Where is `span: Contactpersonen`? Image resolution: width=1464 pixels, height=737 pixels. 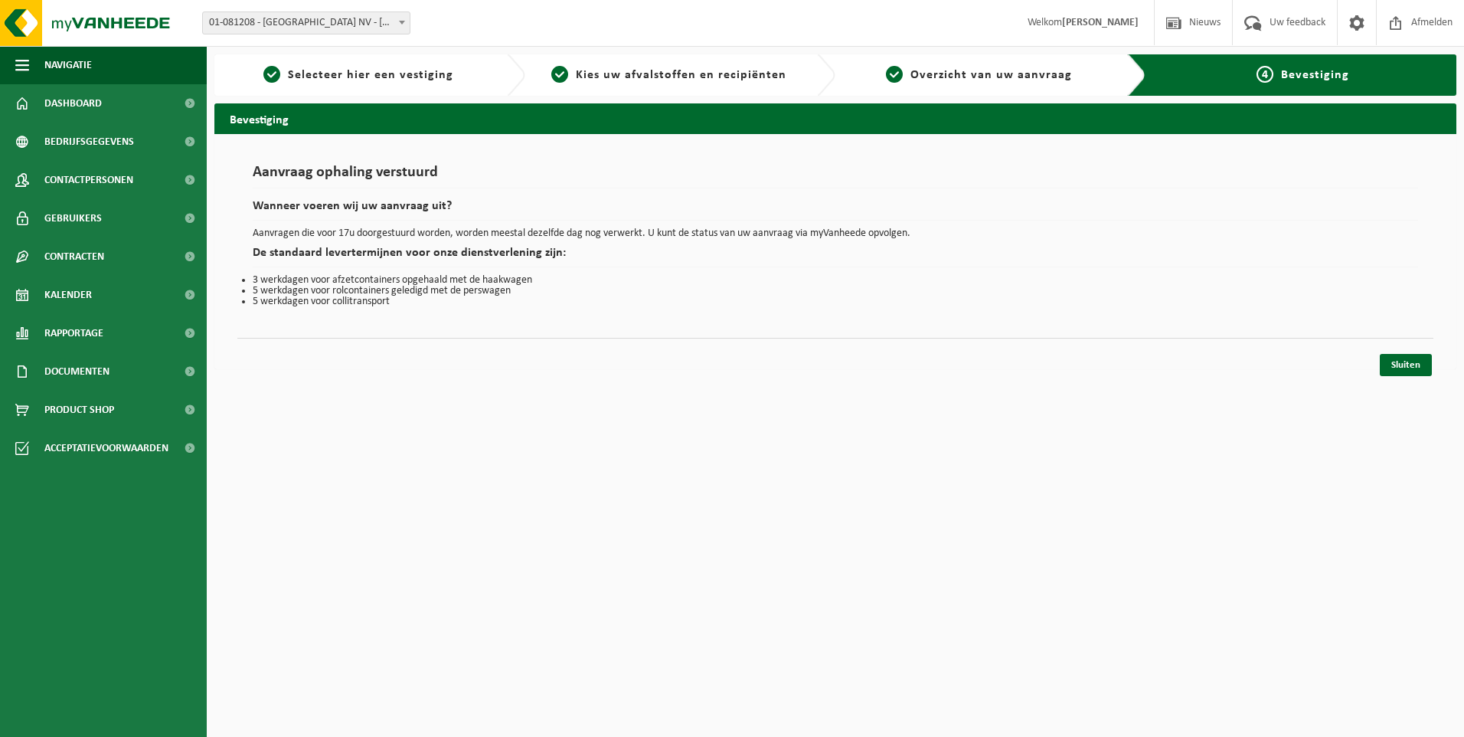
span: Contactpersonen is located at coordinates (89, 180).